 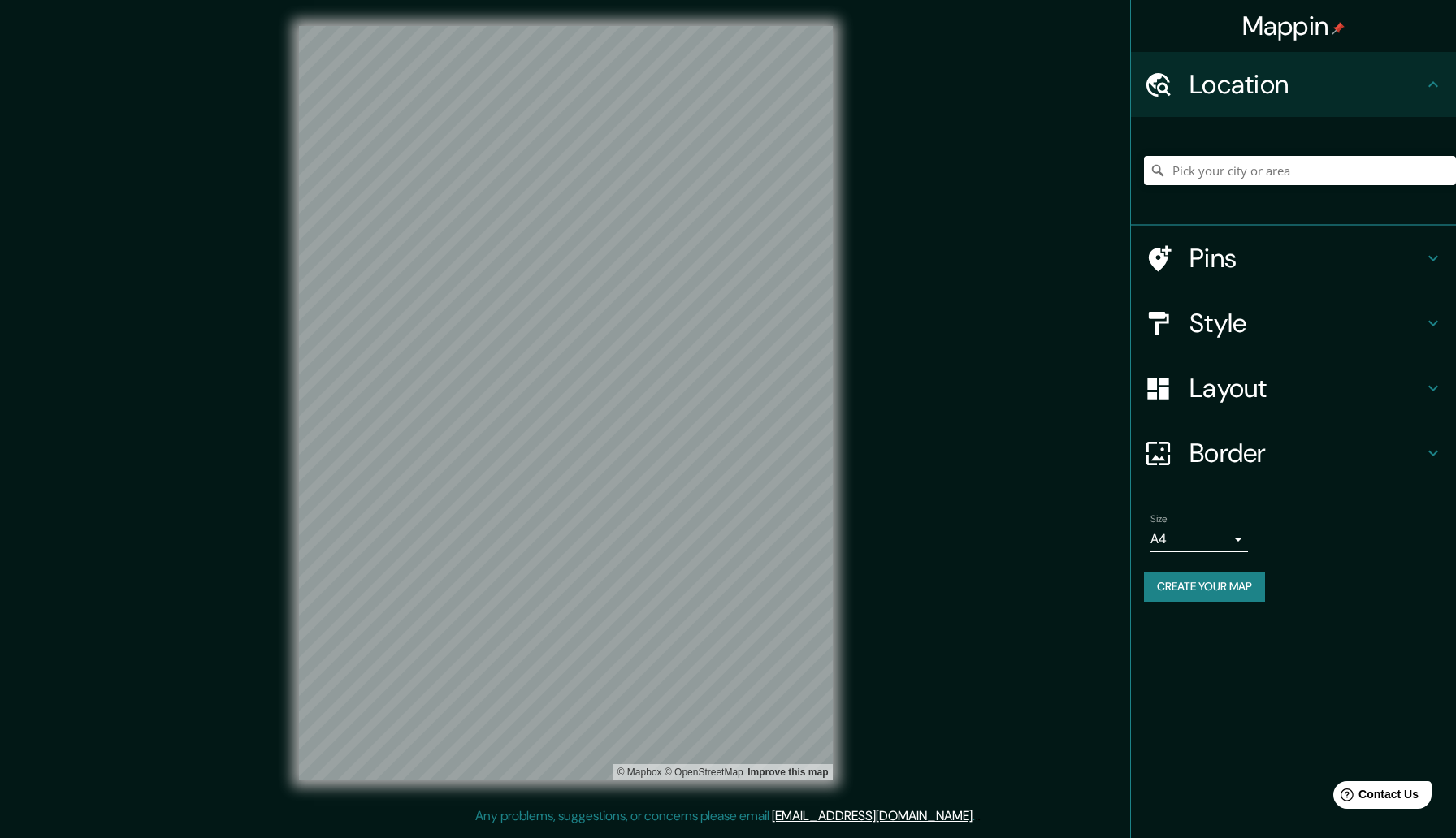 What do you see at coordinates (704, 772) in the screenshot?
I see `a: OpenStreetMap` at bounding box center [704, 772].